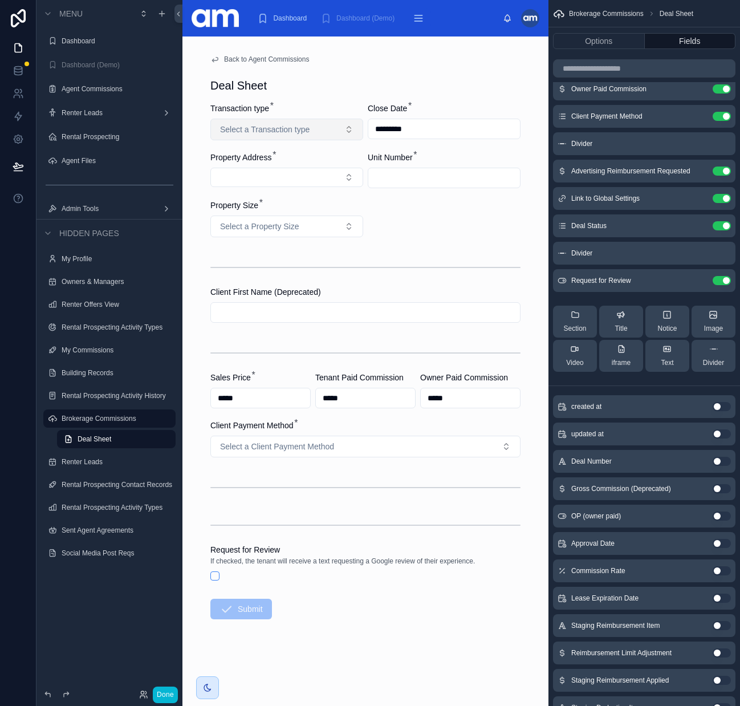 The image size is (740, 706). What do you see at coordinates (622, 653) in the screenshot?
I see `span: Reimbursement Limit Adjustment` at bounding box center [622, 653].